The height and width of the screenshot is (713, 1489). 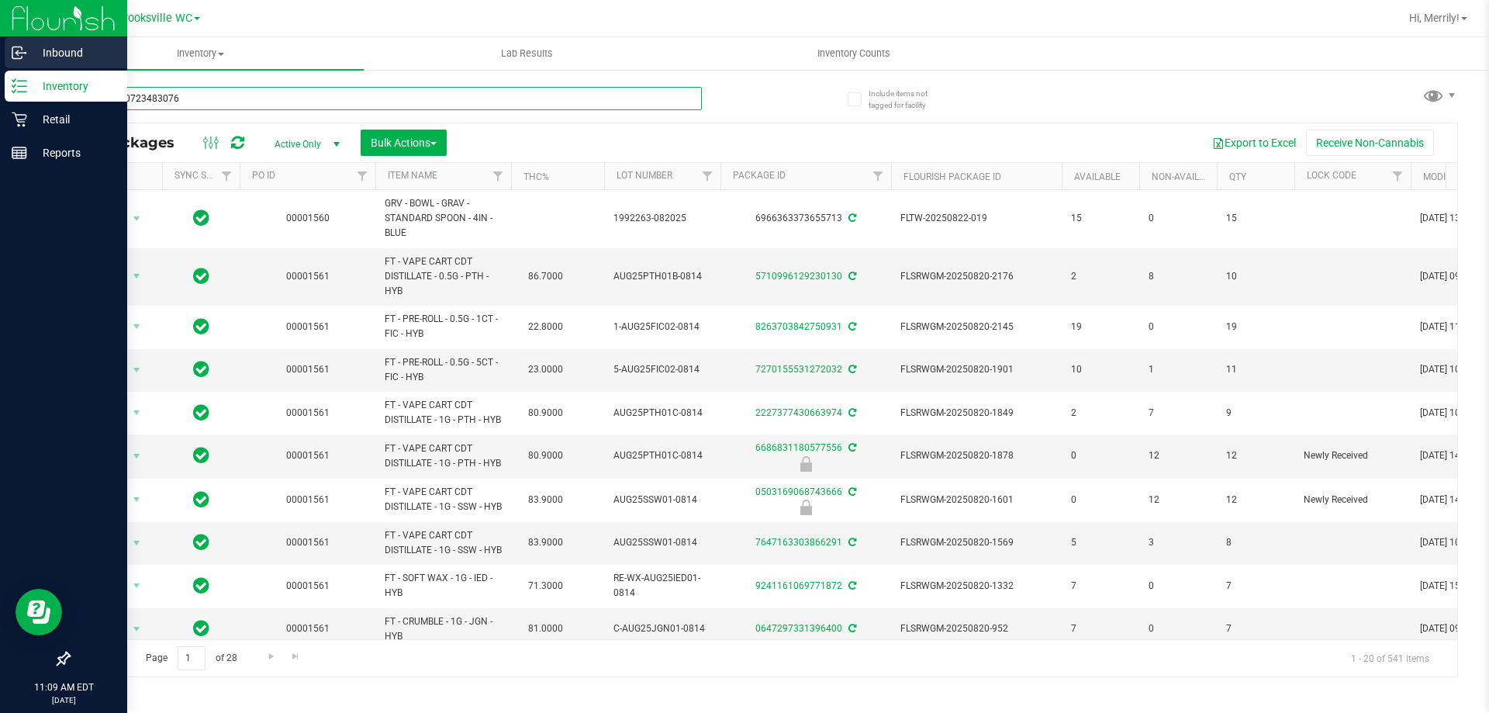 I want to click on p: 11:09 AM EDT, so click(x=64, y=687).